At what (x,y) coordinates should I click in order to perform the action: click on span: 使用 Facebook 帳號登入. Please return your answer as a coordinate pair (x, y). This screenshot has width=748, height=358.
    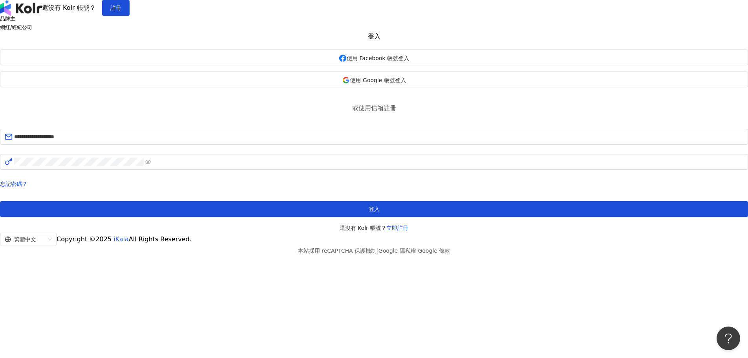
    Looking at the image, I should click on (378, 58).